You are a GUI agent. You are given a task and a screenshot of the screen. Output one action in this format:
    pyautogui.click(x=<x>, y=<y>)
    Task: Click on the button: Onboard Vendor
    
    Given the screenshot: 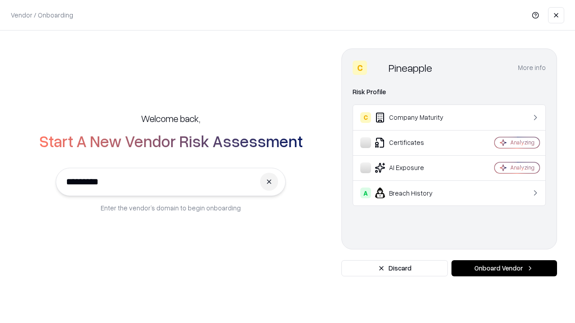 What is the action you would take?
    pyautogui.click(x=504, y=269)
    